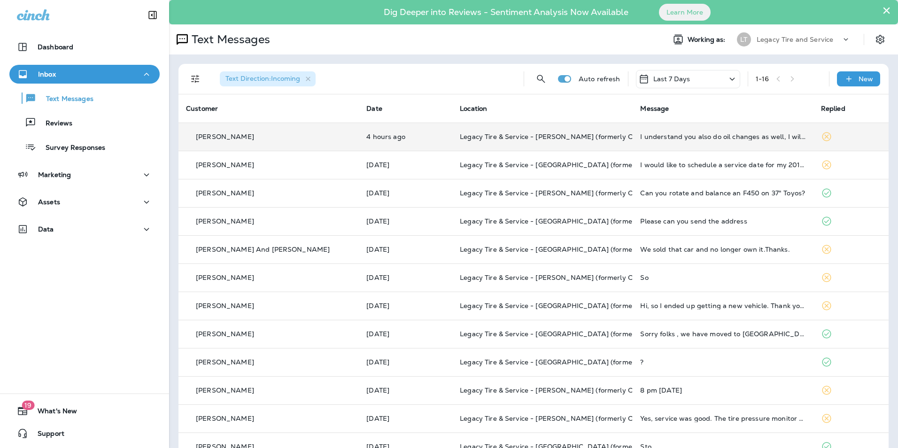 This screenshot has width=898, height=448. I want to click on p: Sep 26, 2025 10:56 AM, so click(405, 306).